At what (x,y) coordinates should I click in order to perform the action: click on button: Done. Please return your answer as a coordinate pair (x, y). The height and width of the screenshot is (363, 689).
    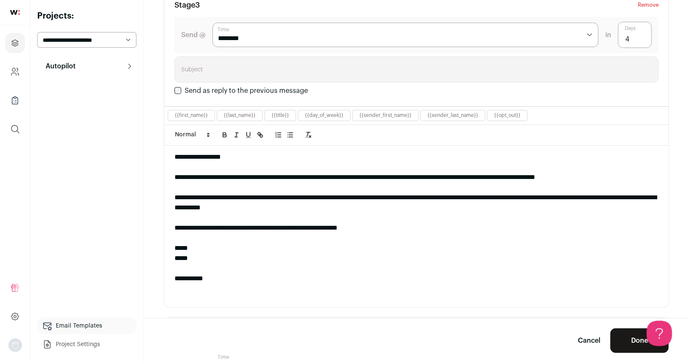
    Looking at the image, I should click on (639, 341).